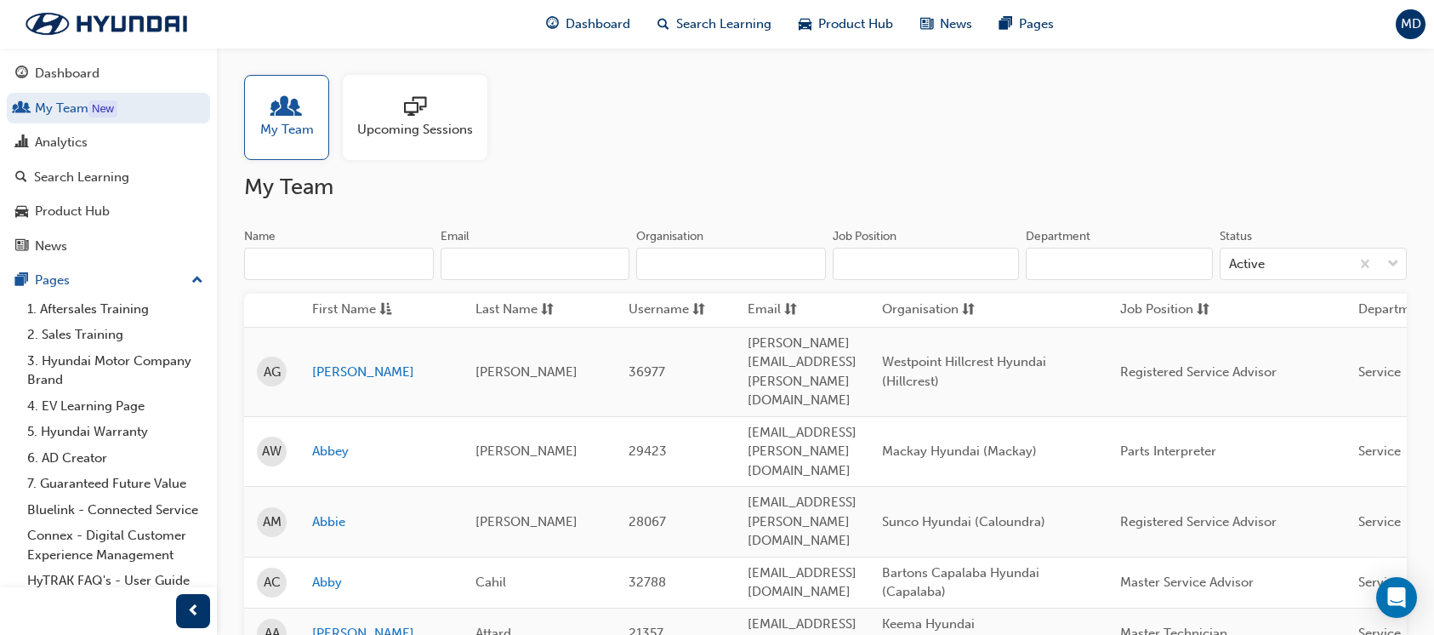 The image size is (1434, 635). What do you see at coordinates (960, 582) in the screenshot?
I see `span: Bartons Capalaba Hyundai (Capalaba)` at bounding box center [960, 582].